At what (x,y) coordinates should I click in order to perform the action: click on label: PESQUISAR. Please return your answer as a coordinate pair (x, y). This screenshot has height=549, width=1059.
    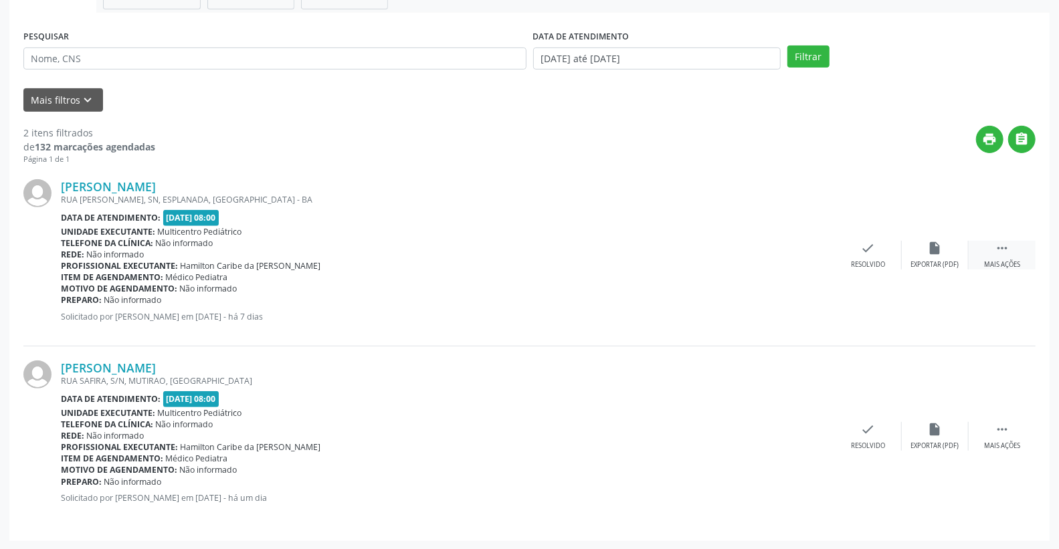
    Looking at the image, I should click on (46, 37).